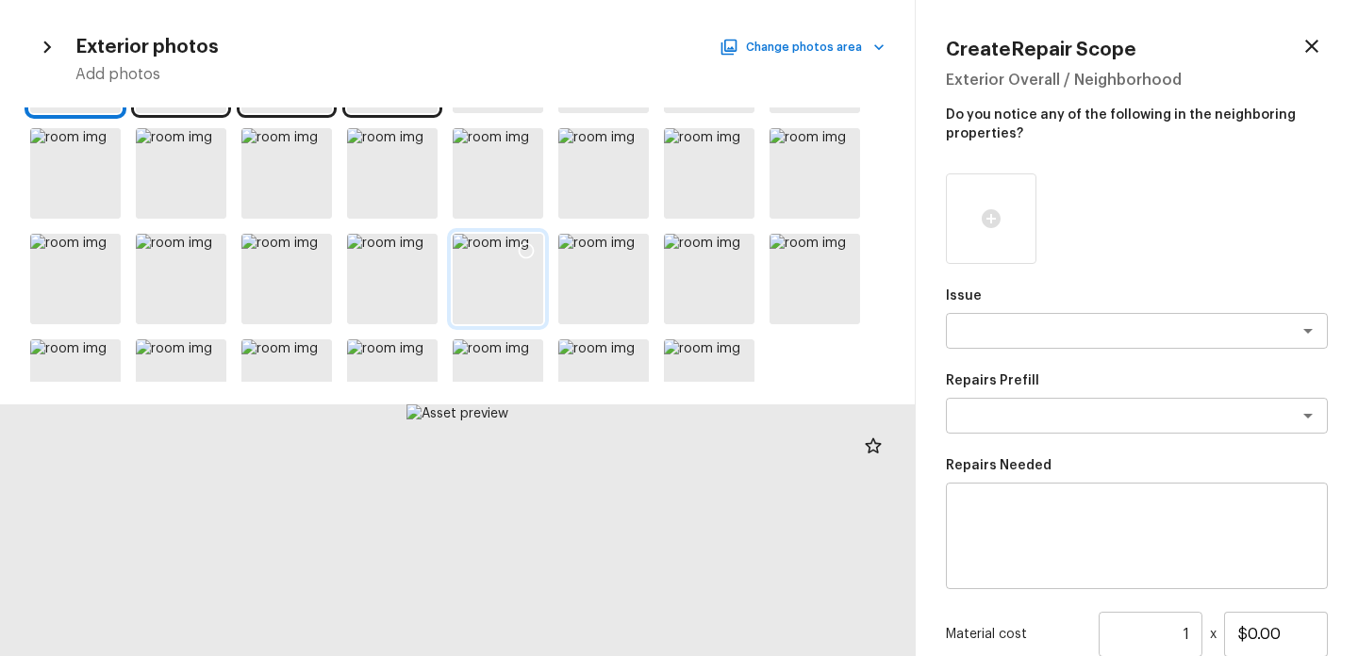 Image resolution: width=1358 pixels, height=656 pixels. I want to click on h5: Add photos, so click(480, 75).